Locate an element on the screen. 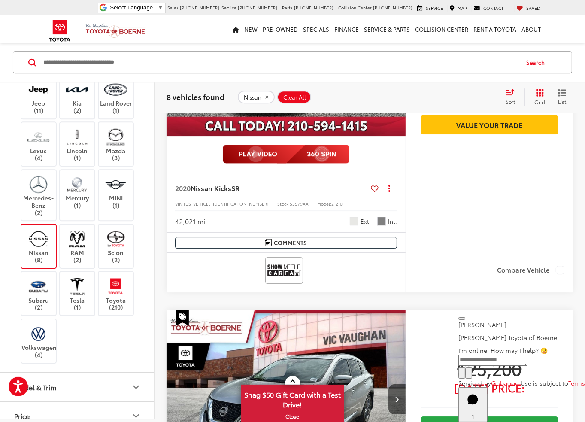  span: Nissan is located at coordinates (252, 97).